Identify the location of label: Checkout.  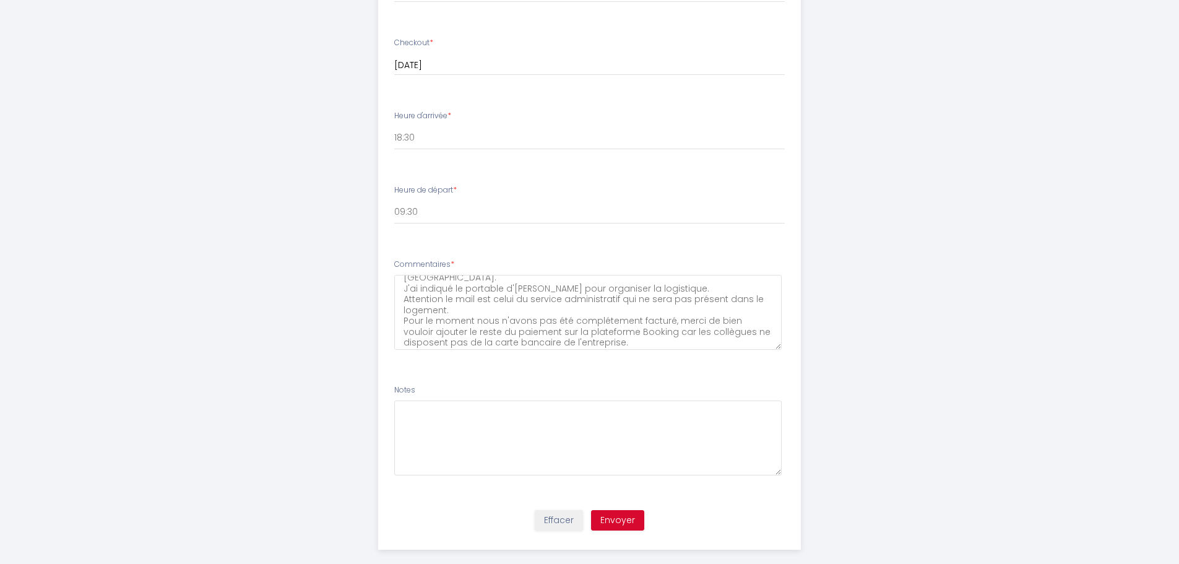
(414, 43).